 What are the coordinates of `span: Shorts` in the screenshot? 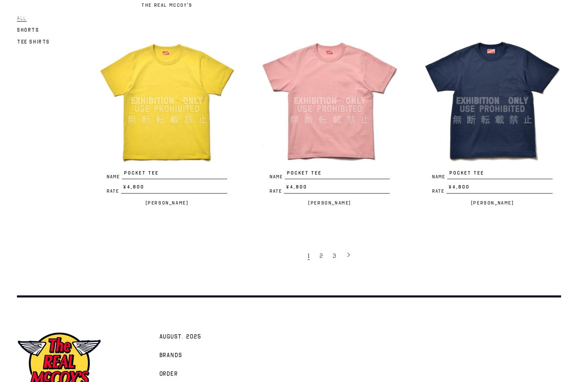 It's located at (28, 30).